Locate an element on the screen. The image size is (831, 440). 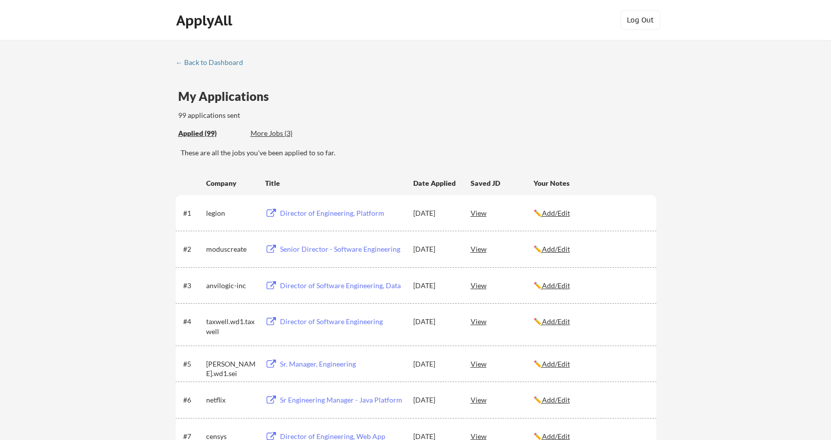
div: ← Back to Dashboard is located at coordinates (213, 62).